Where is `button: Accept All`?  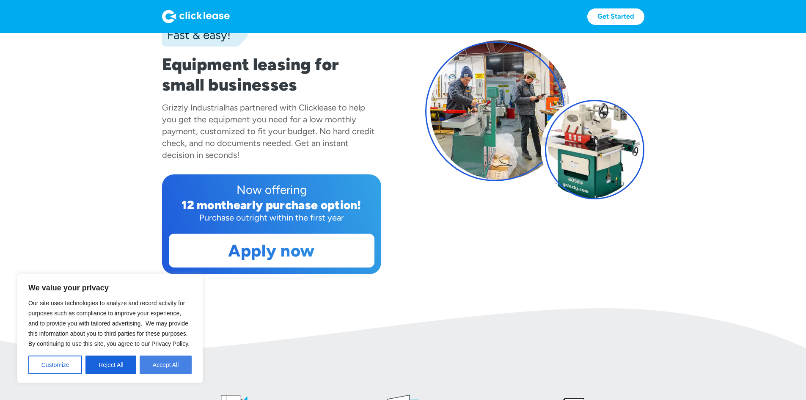
button: Accept All is located at coordinates (166, 365).